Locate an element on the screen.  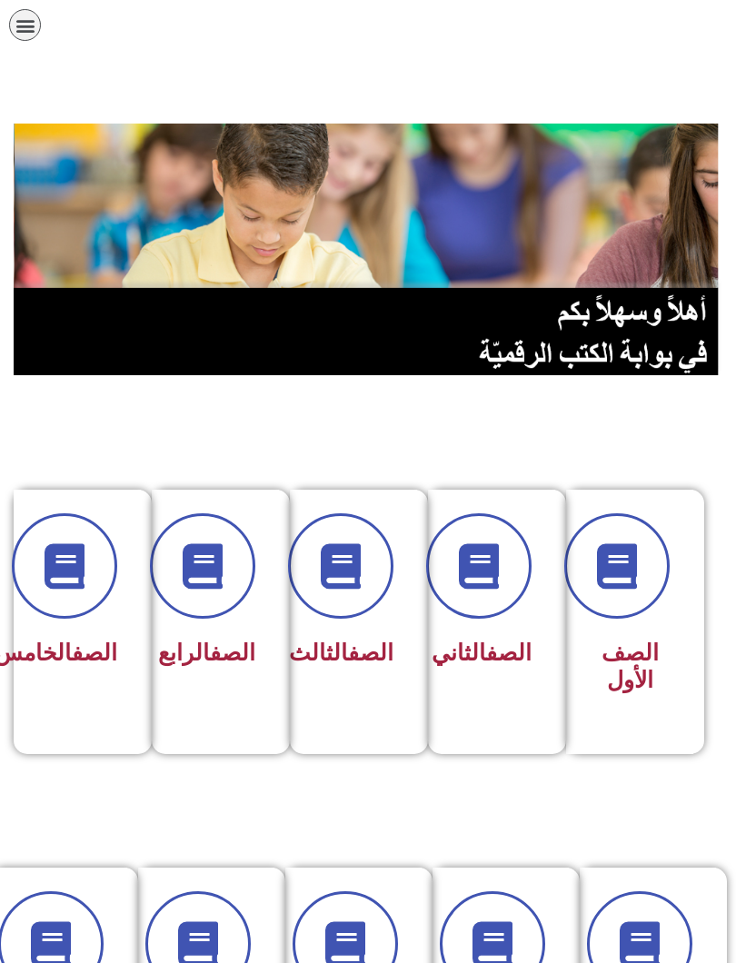
span: الرابع is located at coordinates (206, 653).